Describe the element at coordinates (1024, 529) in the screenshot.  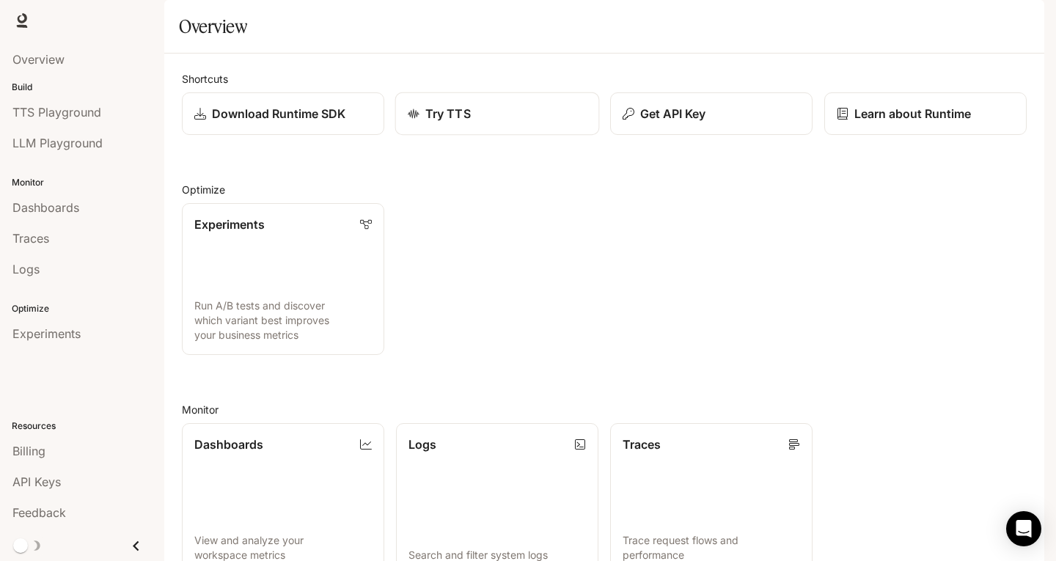
I see `div: Open Intercom Messenger` at that location.